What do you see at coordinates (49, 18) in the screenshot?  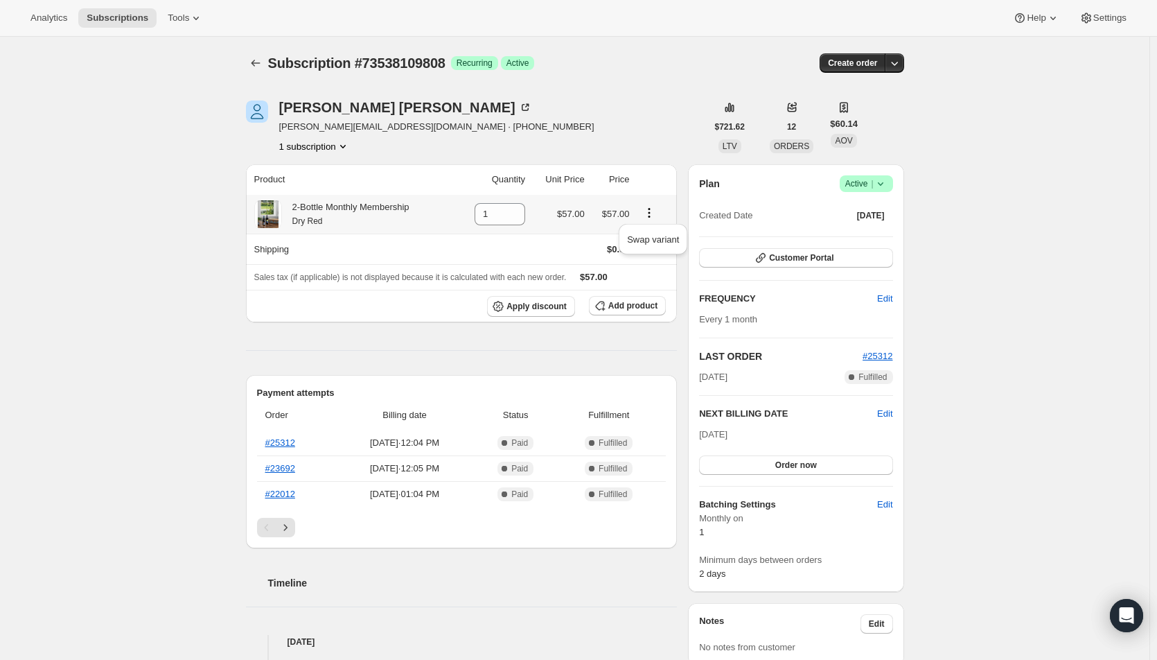 I see `button: Analytics` at bounding box center [49, 18].